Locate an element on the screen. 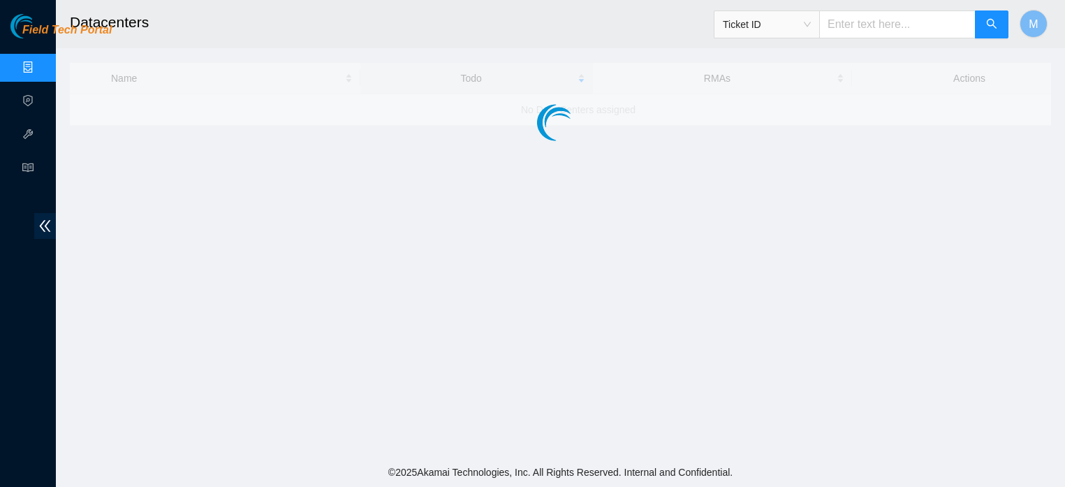  span: M is located at coordinates (1033, 24).